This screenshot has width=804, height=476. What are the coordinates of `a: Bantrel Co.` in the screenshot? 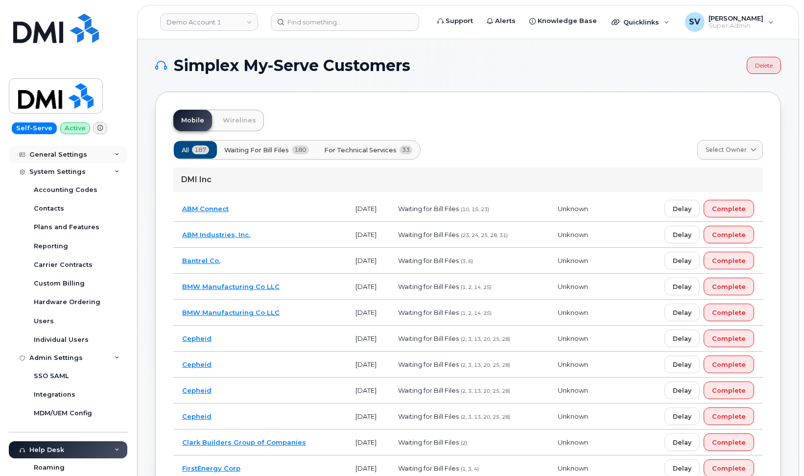 It's located at (201, 260).